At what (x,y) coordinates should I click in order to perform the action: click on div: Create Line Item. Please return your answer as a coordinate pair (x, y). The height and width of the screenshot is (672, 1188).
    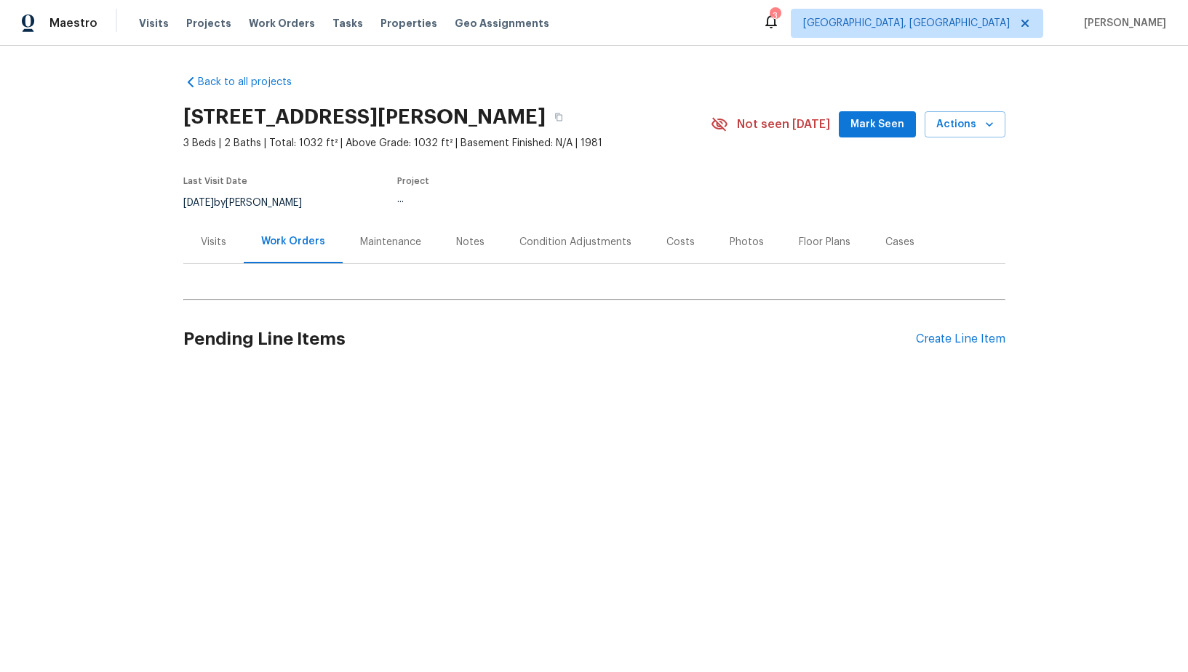
    Looking at the image, I should click on (960, 339).